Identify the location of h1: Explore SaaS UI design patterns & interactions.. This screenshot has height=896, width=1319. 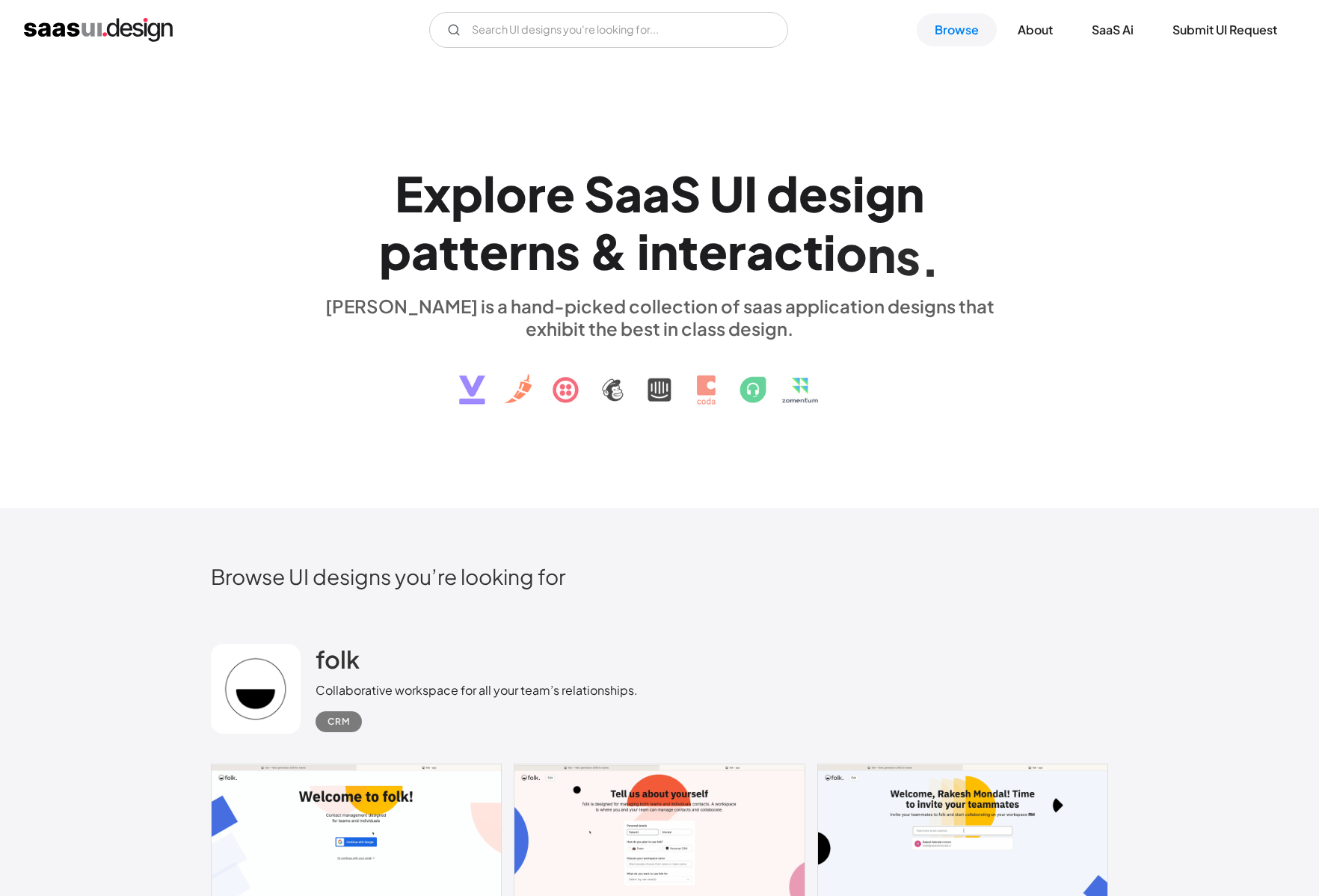
(660, 222).